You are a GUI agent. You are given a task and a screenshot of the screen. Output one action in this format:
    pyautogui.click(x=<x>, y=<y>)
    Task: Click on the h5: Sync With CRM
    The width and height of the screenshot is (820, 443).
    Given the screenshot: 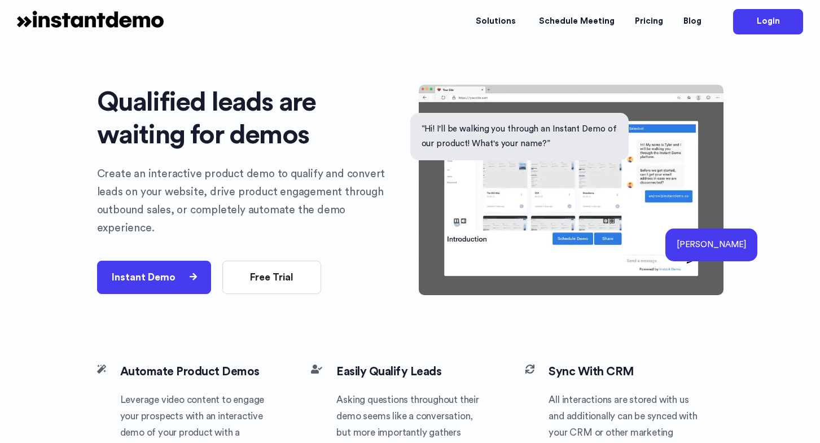 What is the action you would take?
    pyautogui.click(x=623, y=372)
    